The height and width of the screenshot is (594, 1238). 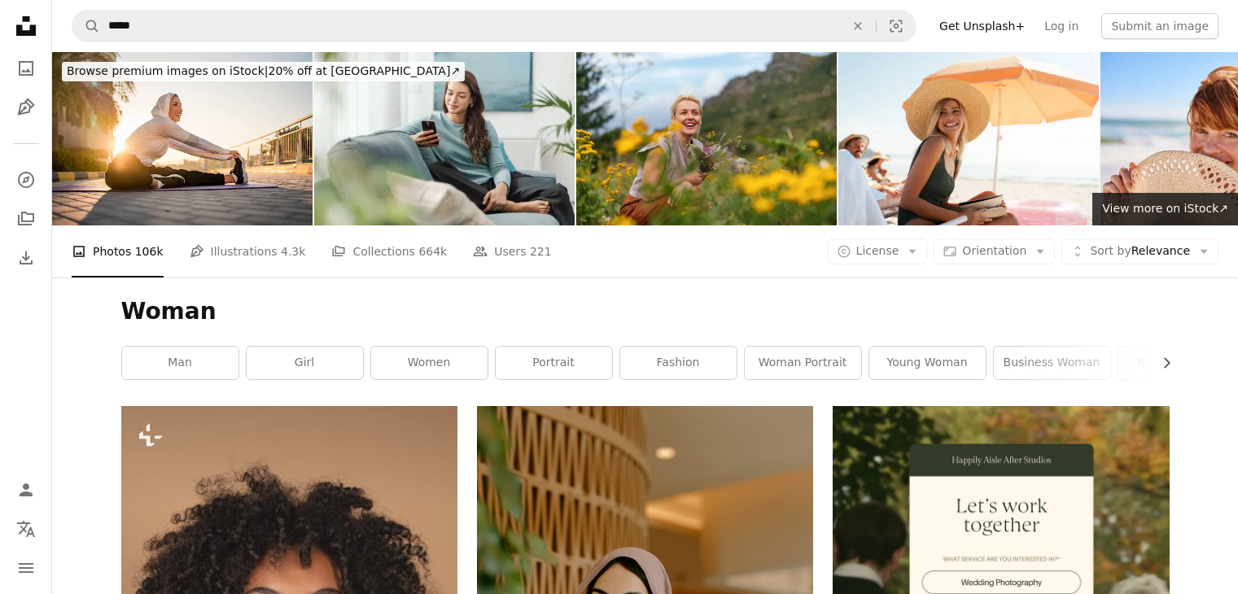 What do you see at coordinates (26, 68) in the screenshot?
I see `a: Photos` at bounding box center [26, 68].